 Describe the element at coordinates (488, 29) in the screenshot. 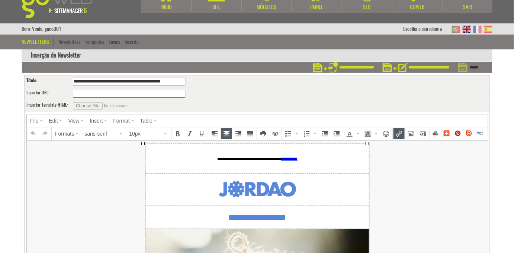

I see `img: ES` at that location.